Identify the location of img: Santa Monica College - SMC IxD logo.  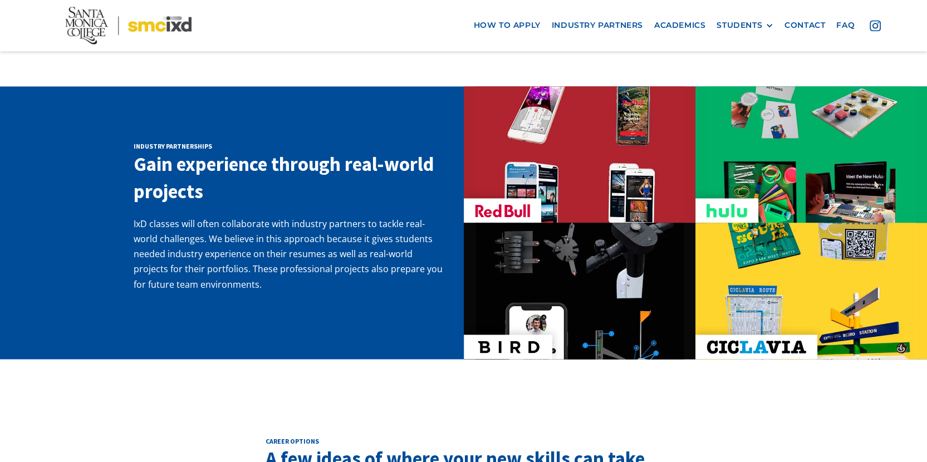
(128, 26).